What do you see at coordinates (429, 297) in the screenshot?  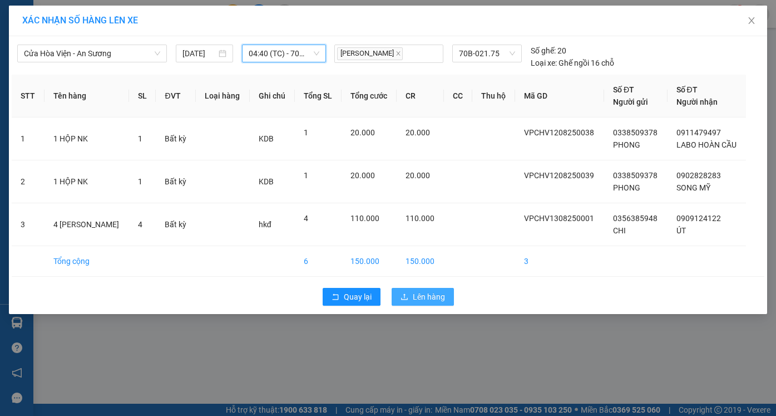 I see `span: Lên hàng` at bounding box center [429, 297].